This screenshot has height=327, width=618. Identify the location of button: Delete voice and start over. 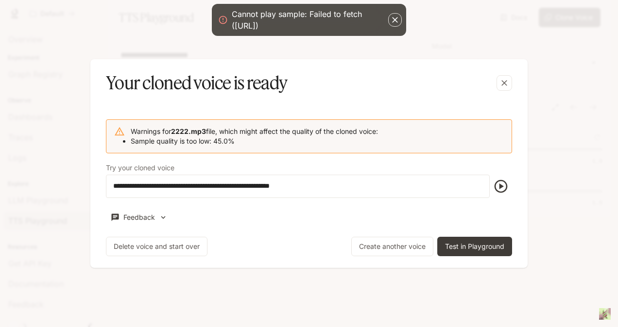
(156, 247).